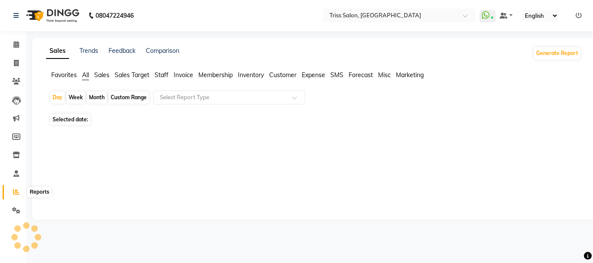  Describe the element at coordinates (76, 98) in the screenshot. I see `div: Week` at that location.